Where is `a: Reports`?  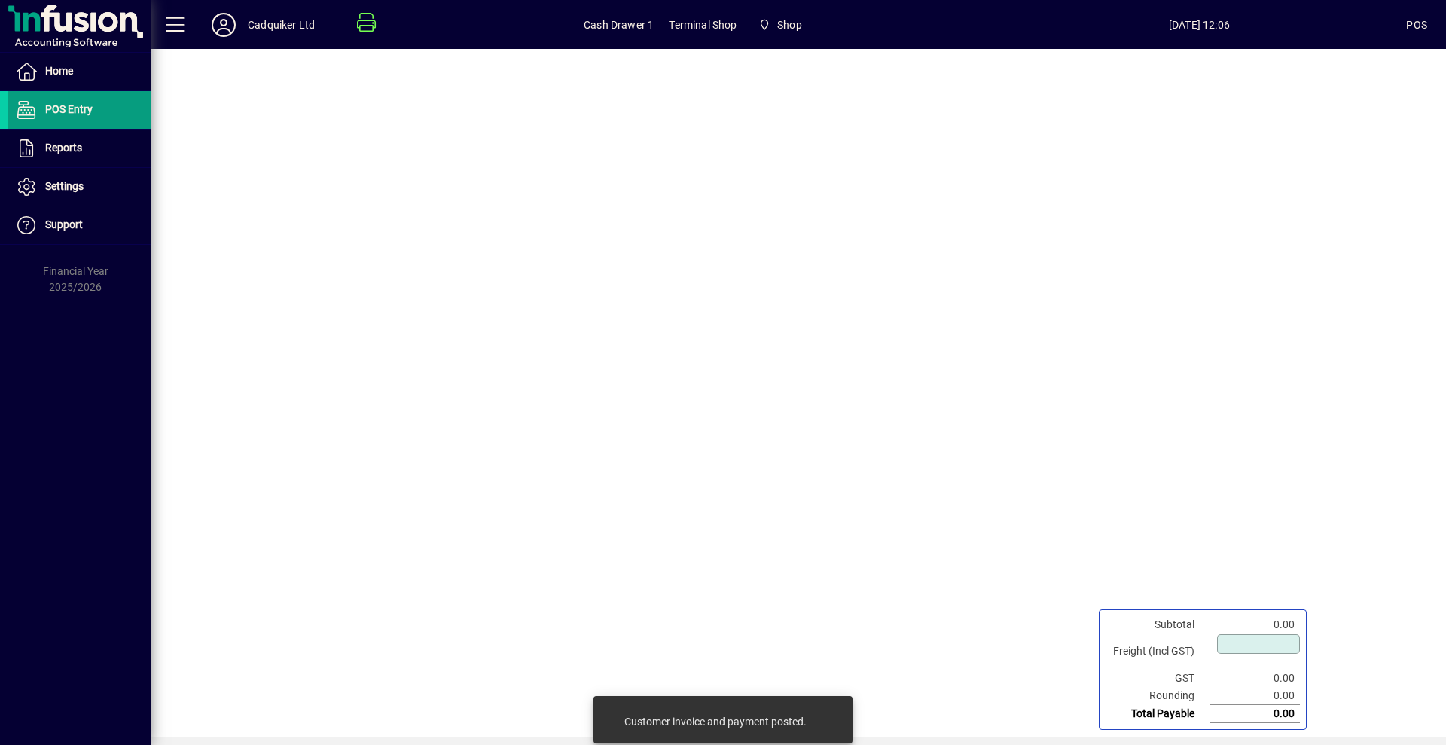 a: Reports is located at coordinates (79, 148).